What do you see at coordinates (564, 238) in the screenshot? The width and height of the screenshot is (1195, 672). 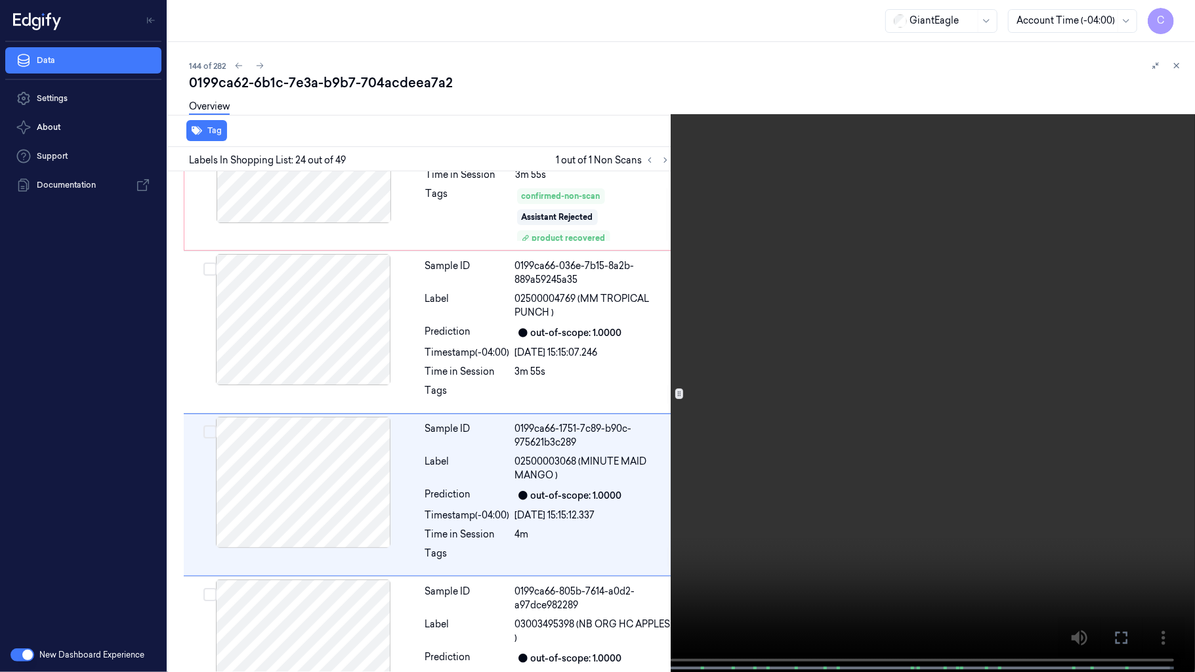 I see `div: product recovered` at bounding box center [564, 238].